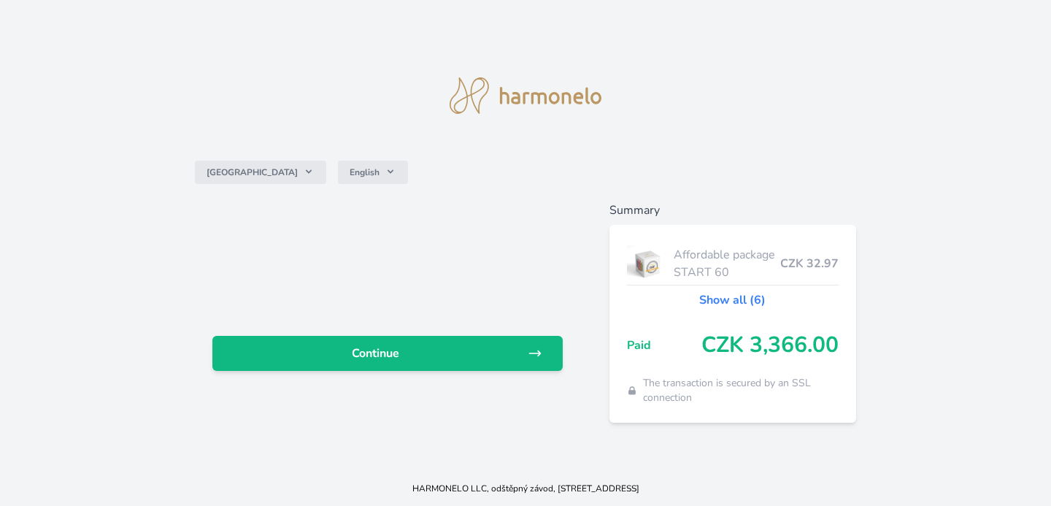 The image size is (1051, 506). Describe the element at coordinates (741, 390) in the screenshot. I see `span: The transaction is secured by an SSL connection` at that location.